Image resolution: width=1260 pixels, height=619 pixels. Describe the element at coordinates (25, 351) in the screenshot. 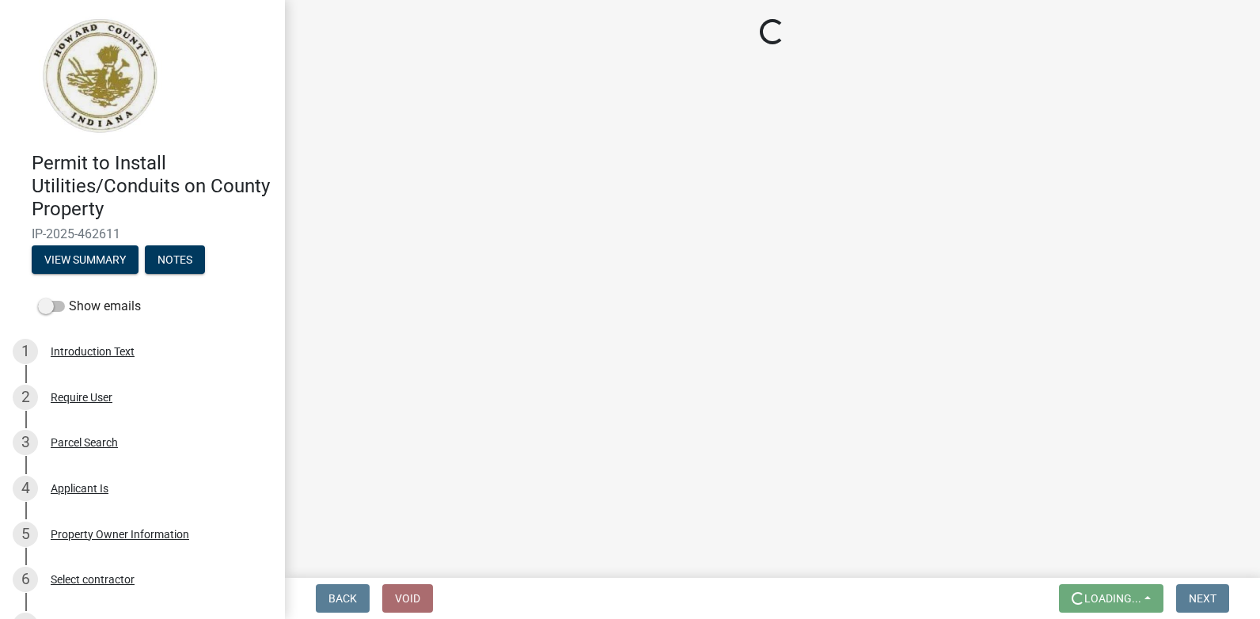

I see `div: 1` at that location.